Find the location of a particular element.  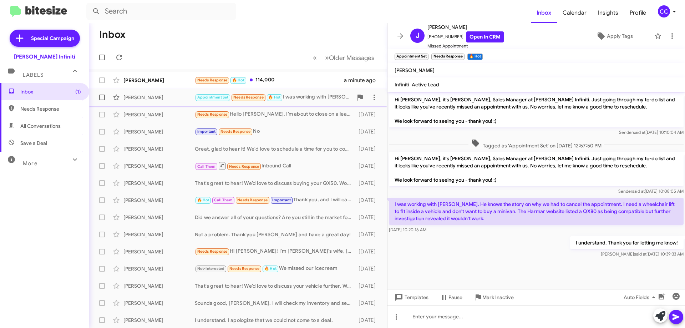

button: Apply Tags is located at coordinates (614, 36).